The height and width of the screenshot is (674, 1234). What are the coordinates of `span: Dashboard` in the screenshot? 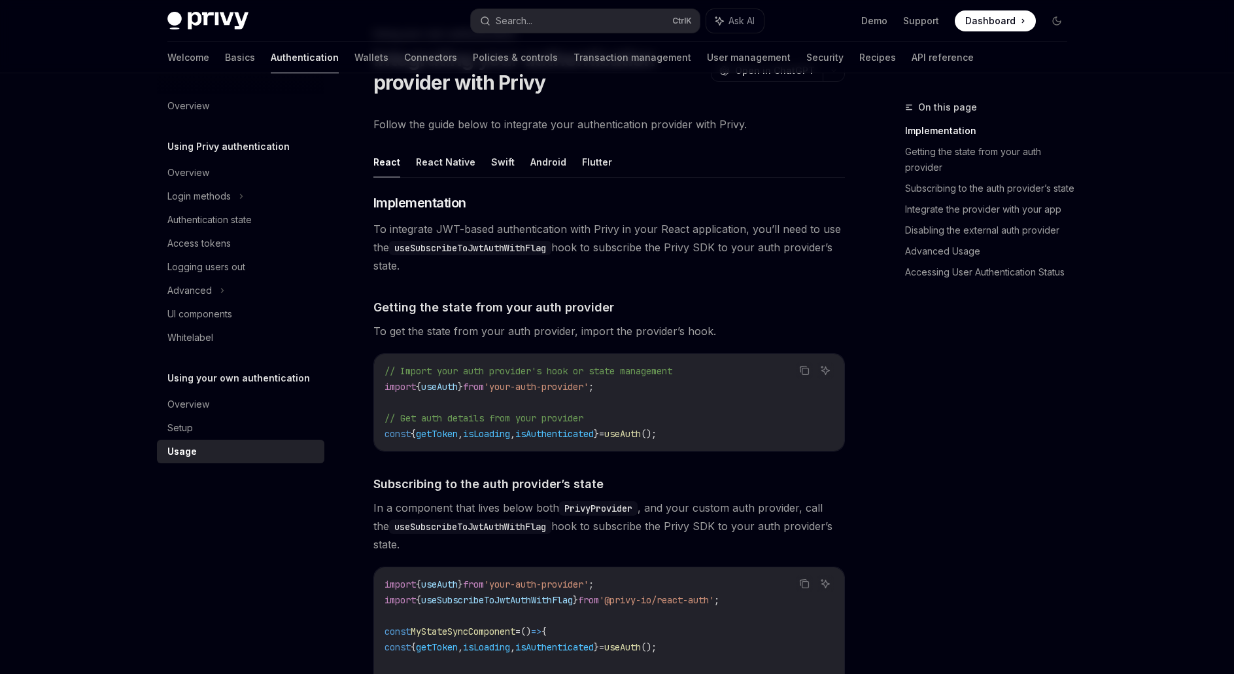 It's located at (990, 21).